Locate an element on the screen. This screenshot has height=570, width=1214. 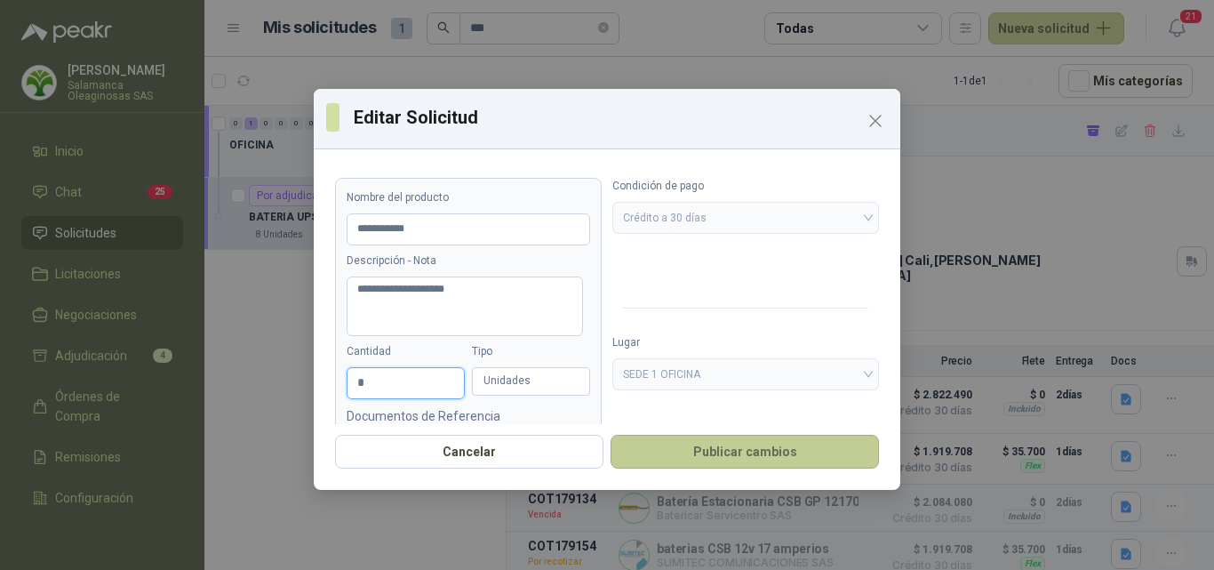
span: SEDE 1 OFICINA is located at coordinates (746, 374).